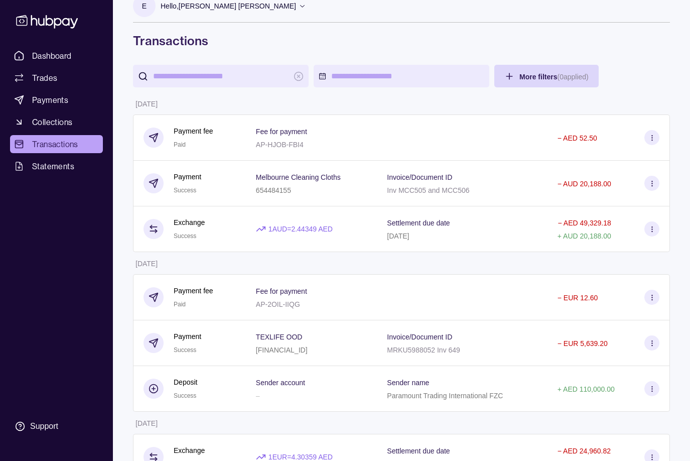  I want to click on p: 1 AUD = 2.44349 AED, so click(301, 229).